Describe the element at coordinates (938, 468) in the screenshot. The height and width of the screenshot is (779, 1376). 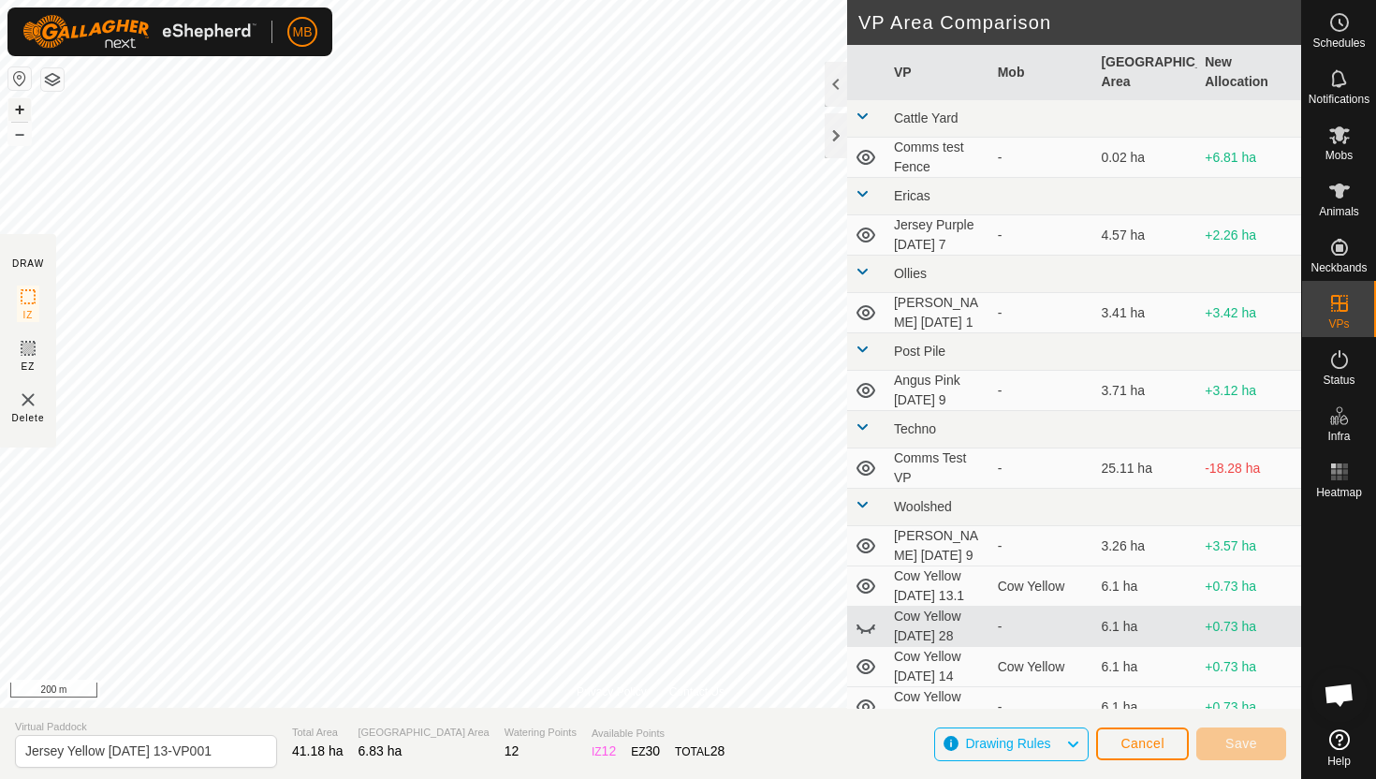
I see `td: Comms Test VP` at that location.